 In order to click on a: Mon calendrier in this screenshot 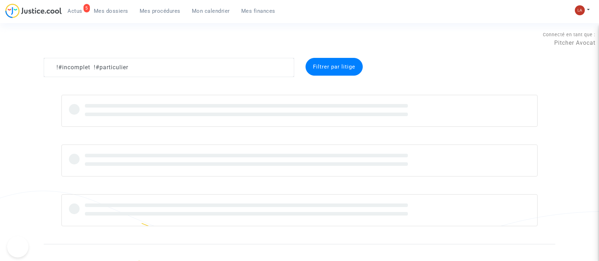, I will do `click(211, 11)`.